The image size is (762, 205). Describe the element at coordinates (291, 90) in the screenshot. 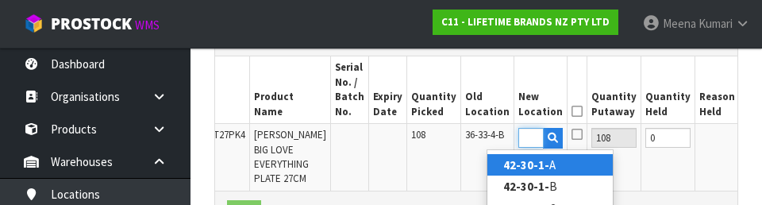

I see `th: Product Name` at that location.